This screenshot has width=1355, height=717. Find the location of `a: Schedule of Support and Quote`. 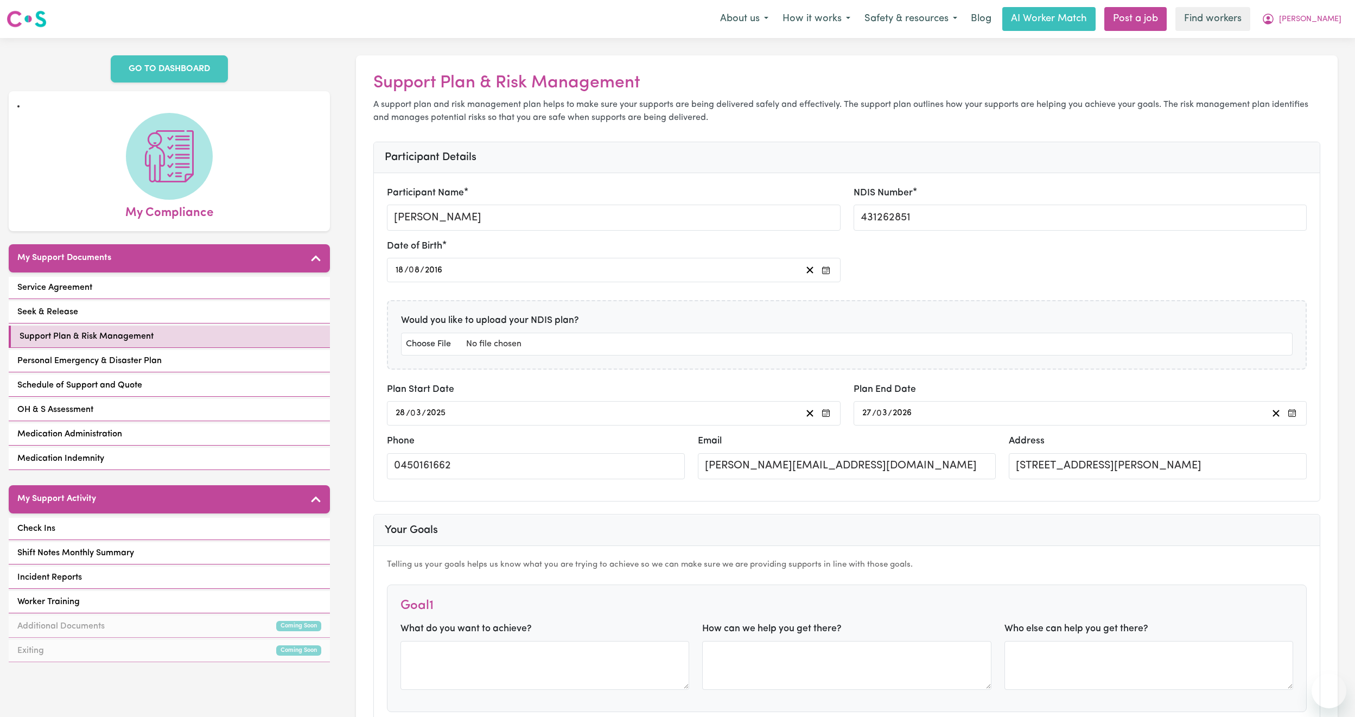

a: Schedule of Support and Quote is located at coordinates (169, 385).